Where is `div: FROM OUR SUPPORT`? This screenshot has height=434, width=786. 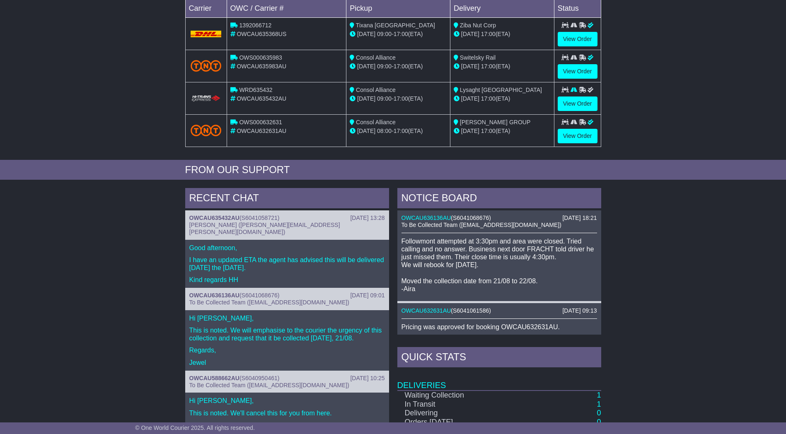 div: FROM OUR SUPPORT is located at coordinates (393, 170).